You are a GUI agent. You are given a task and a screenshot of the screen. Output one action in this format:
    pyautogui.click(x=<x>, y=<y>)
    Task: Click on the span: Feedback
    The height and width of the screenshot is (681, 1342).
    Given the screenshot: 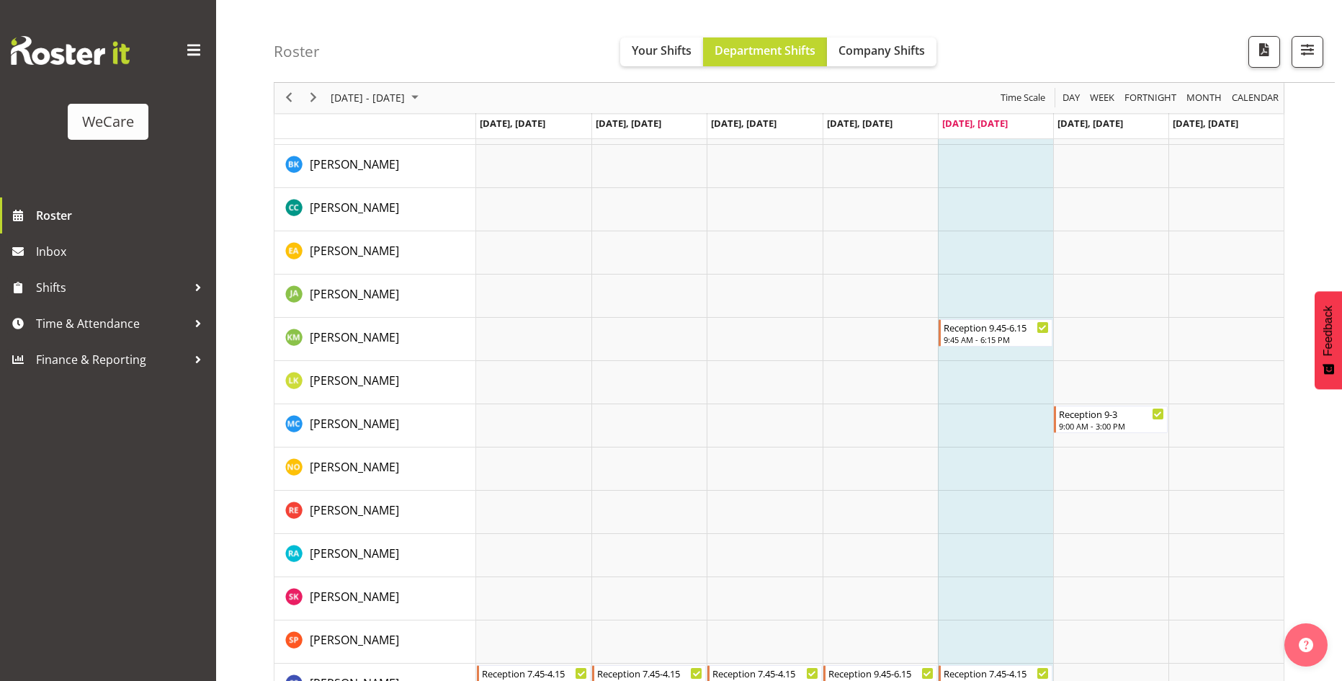 What is the action you would take?
    pyautogui.click(x=1329, y=331)
    